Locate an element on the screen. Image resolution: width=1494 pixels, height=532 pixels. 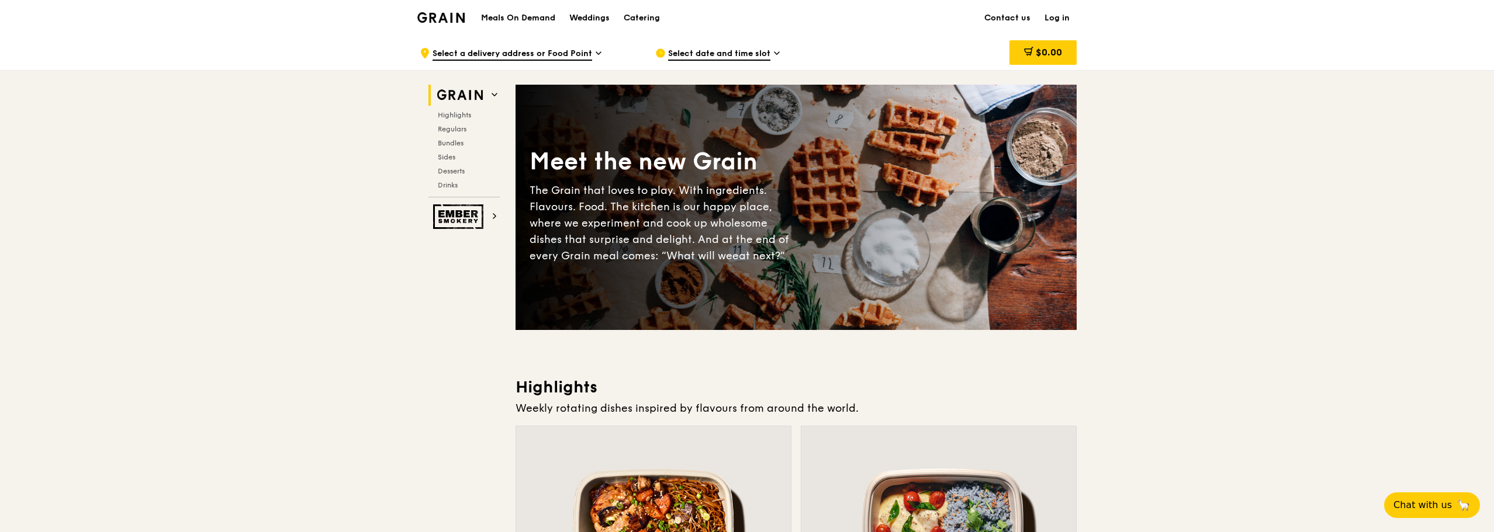
div: The Grain that loves to play. With ingredients. Flavours. Food. The kitchen is our happy place, w... is located at coordinates (663, 223).